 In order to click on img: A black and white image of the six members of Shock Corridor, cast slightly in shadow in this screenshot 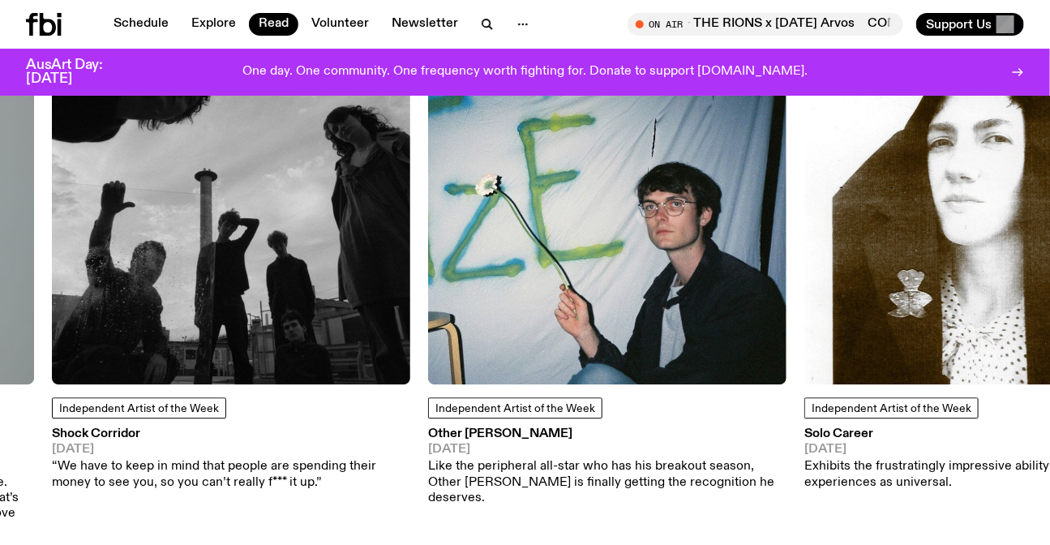, I will do `click(231, 205)`.